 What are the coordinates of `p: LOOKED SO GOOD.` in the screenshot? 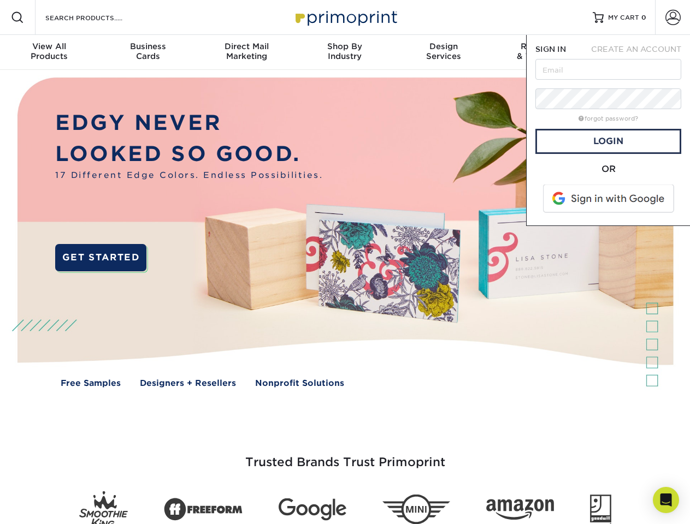 It's located at (189, 154).